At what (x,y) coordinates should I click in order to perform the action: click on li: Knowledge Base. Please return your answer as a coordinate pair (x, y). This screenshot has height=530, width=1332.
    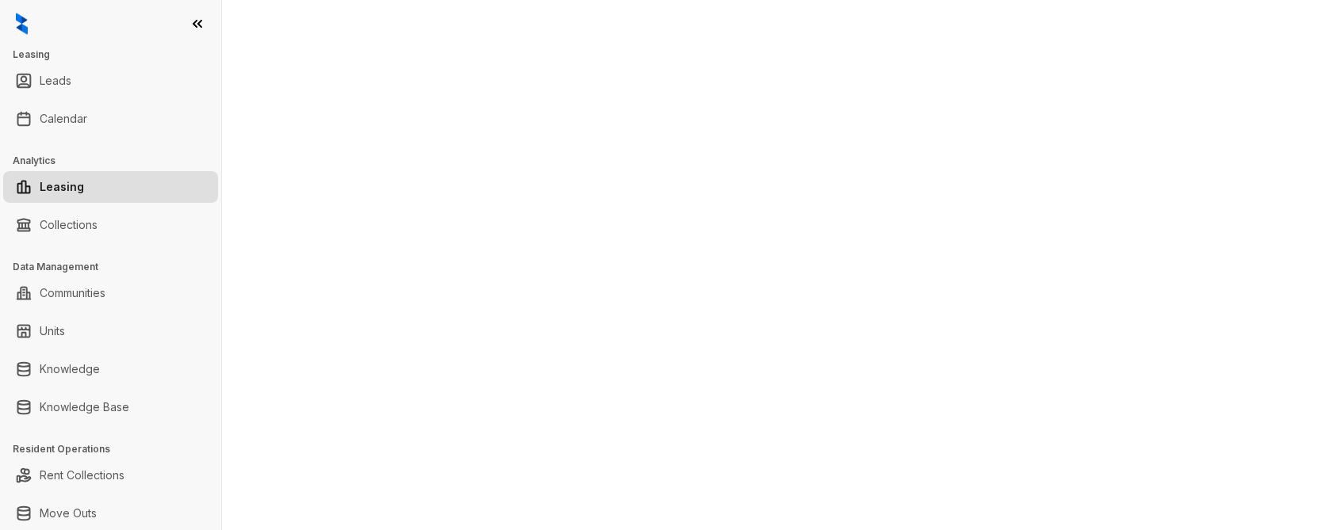
    Looking at the image, I should click on (110, 407).